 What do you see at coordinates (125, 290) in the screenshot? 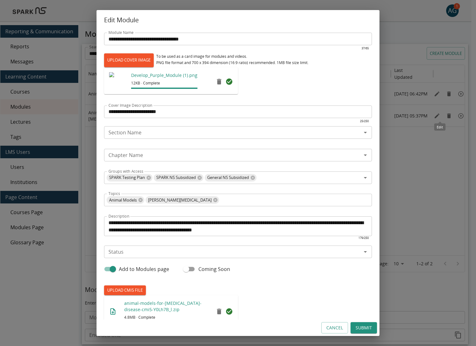
I see `label: UPLOAD CMI5 FILE` at bounding box center [125, 290].